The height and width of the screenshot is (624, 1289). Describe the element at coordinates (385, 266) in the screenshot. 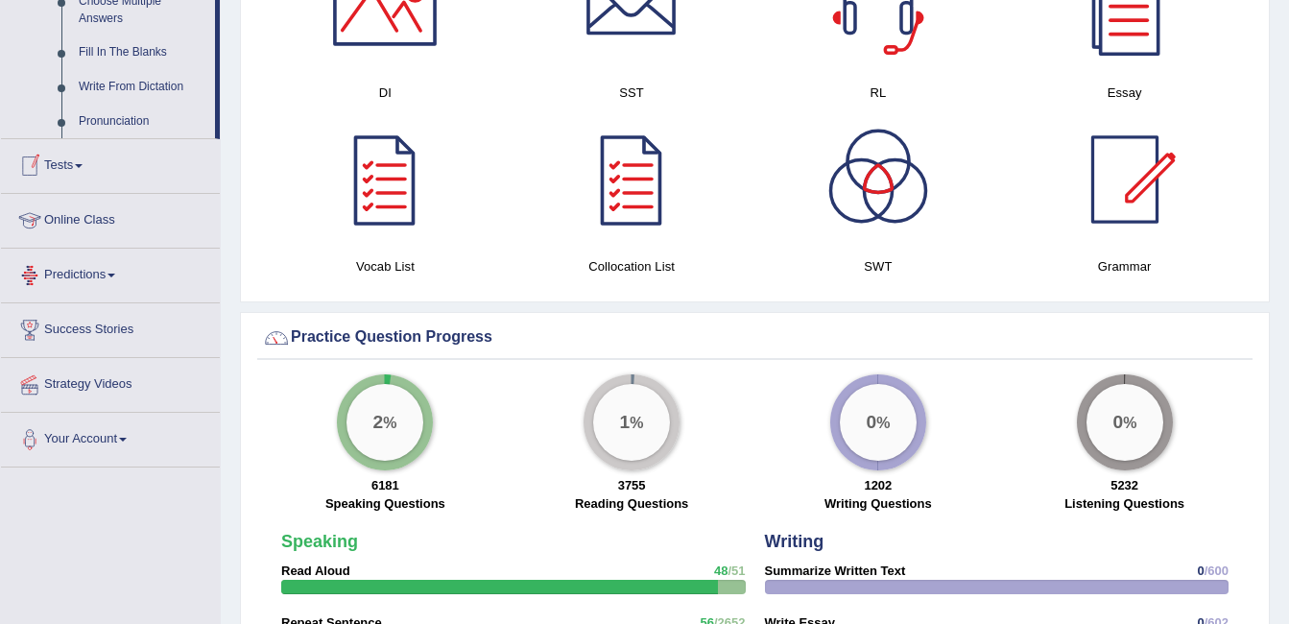

I see `h4: Vocab List` at that location.